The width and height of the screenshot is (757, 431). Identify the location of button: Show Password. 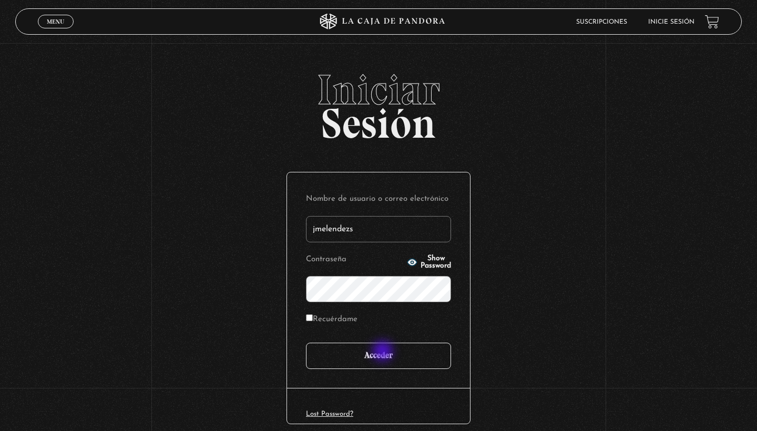
(429, 262).